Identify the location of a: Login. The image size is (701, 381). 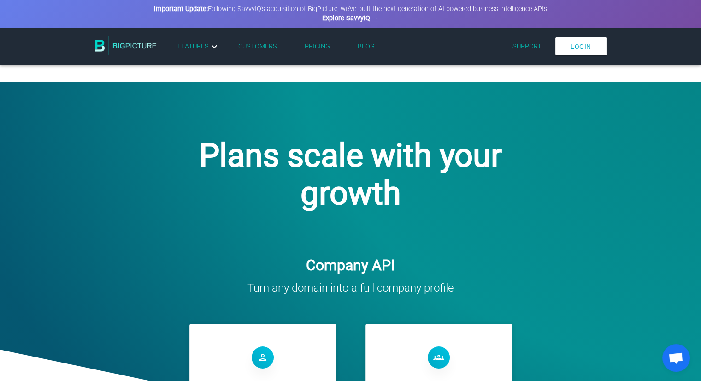
(581, 46).